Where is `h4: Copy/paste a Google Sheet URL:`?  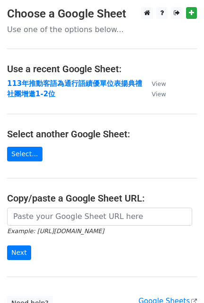 h4: Copy/paste a Google Sheet URL: is located at coordinates (102, 198).